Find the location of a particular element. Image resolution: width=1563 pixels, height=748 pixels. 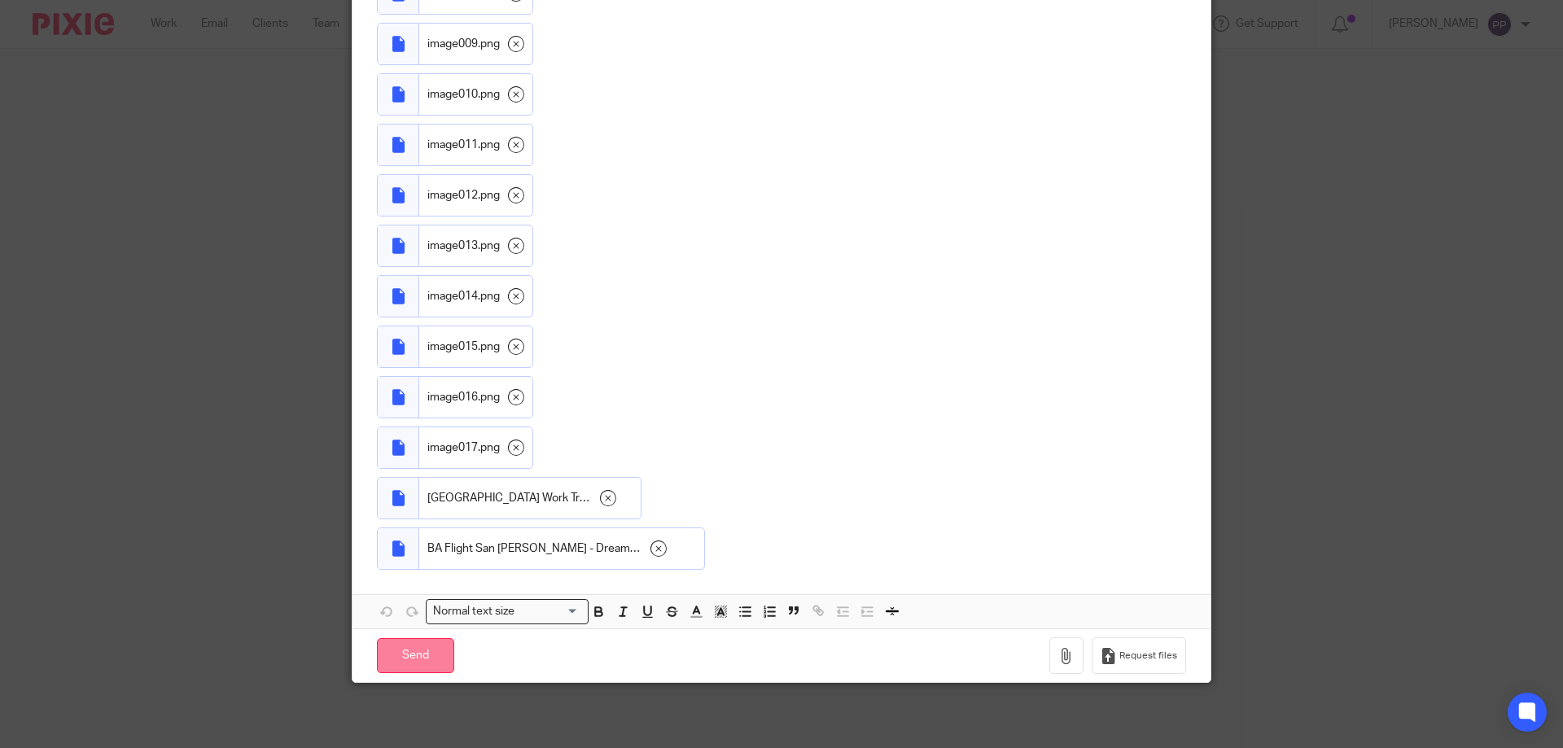

span: image012.png is located at coordinates (463, 195).